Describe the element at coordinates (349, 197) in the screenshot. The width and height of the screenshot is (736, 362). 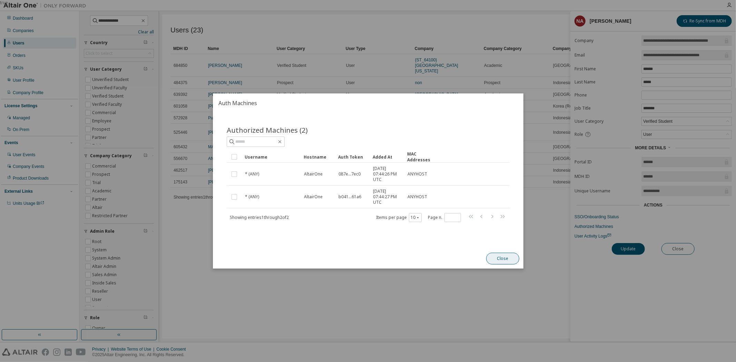
I see `span: b041...61a6` at that location.